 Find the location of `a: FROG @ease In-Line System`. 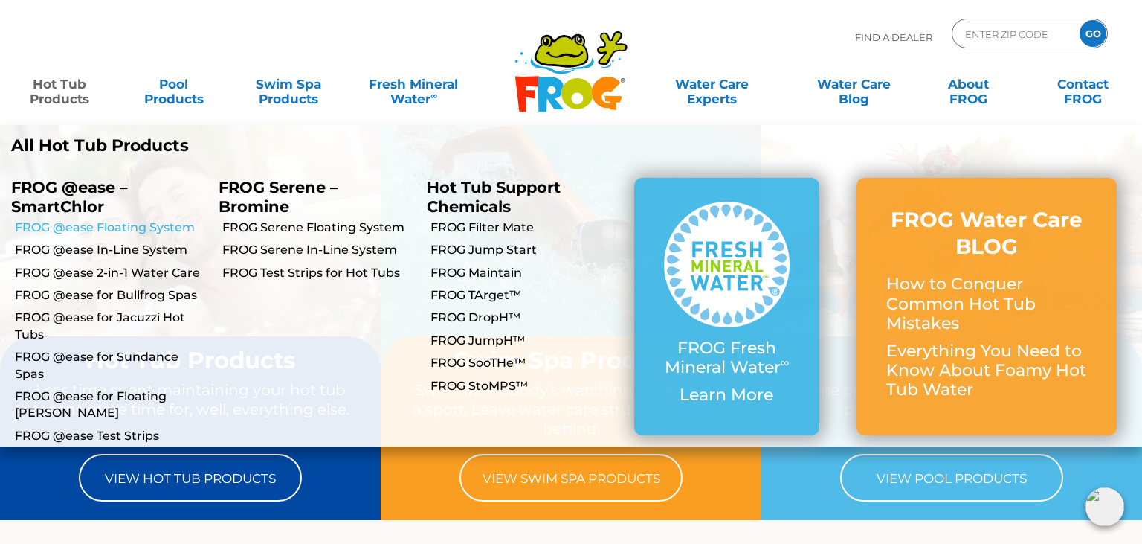

a: FROG @ease In-Line System is located at coordinates (111, 250).